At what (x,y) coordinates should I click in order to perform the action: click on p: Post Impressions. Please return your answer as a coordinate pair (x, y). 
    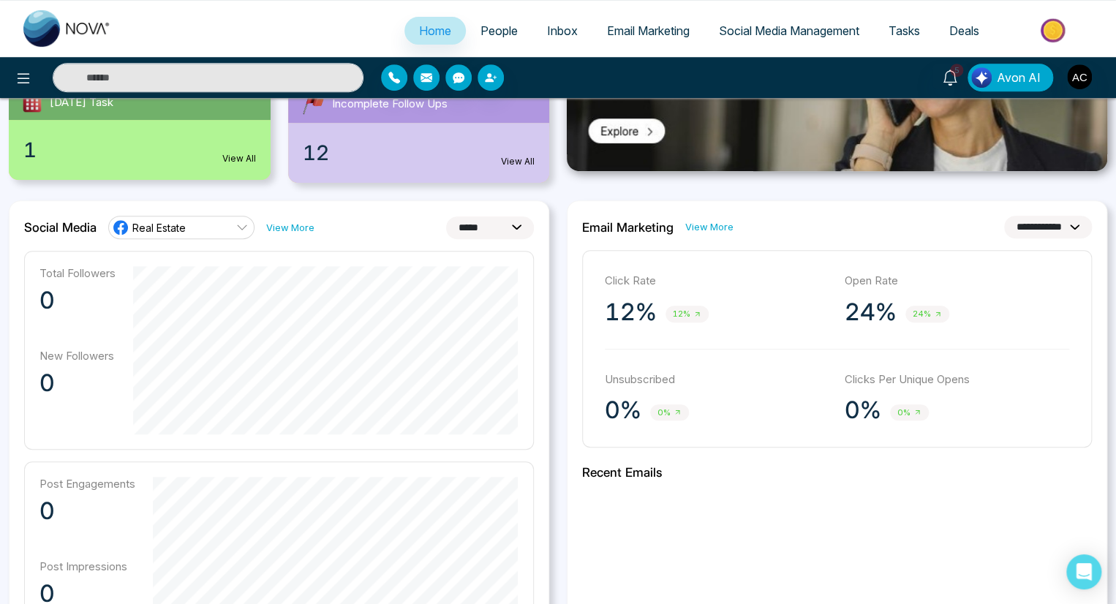
    Looking at the image, I should click on (87, 566).